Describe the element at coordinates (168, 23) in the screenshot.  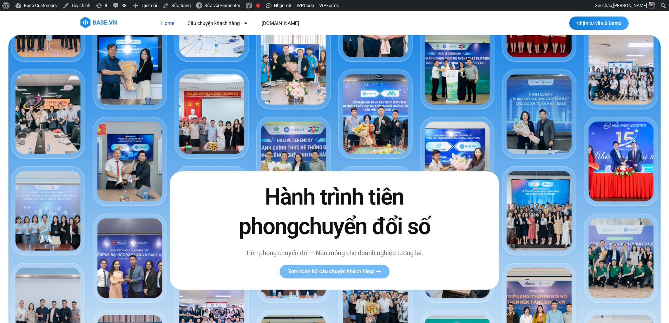
I see `a: Home` at that location.